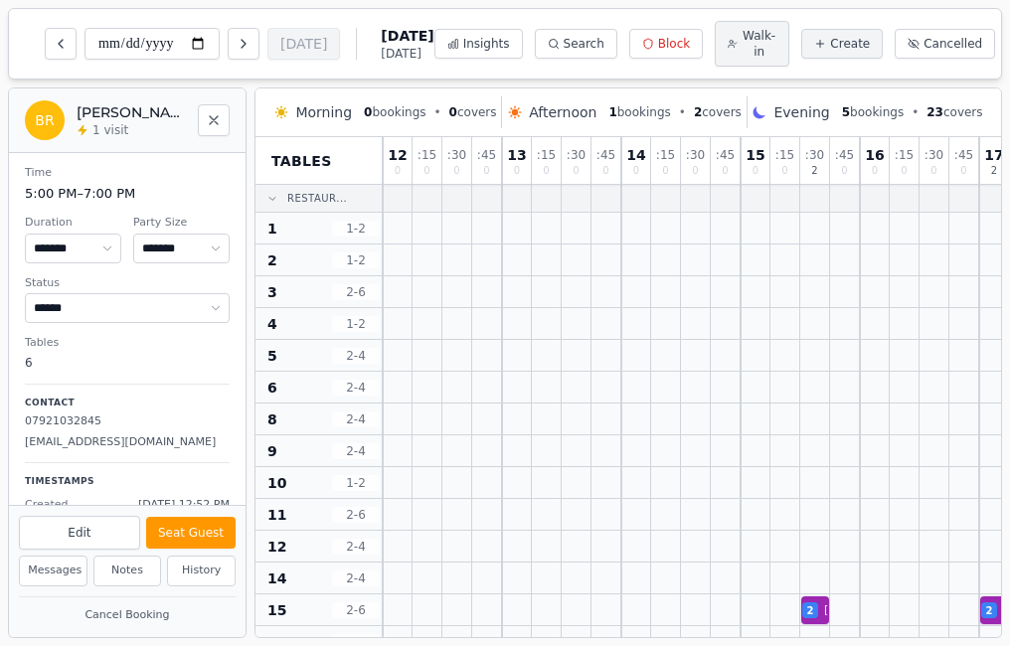 Image resolution: width=1010 pixels, height=646 pixels. Describe the element at coordinates (127, 570) in the screenshot. I see `button: Notes` at that location.